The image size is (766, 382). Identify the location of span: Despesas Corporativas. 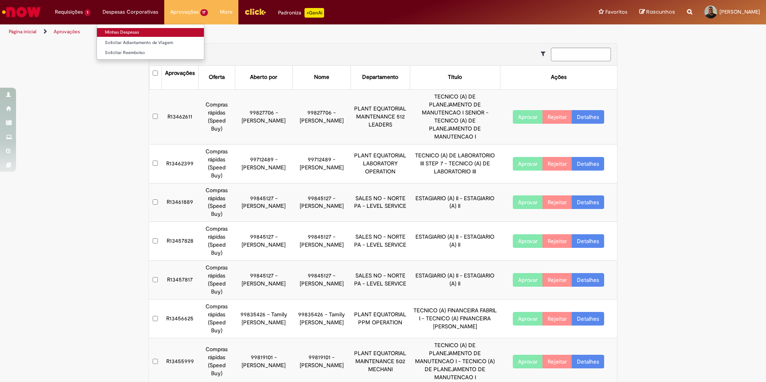
(130, 12).